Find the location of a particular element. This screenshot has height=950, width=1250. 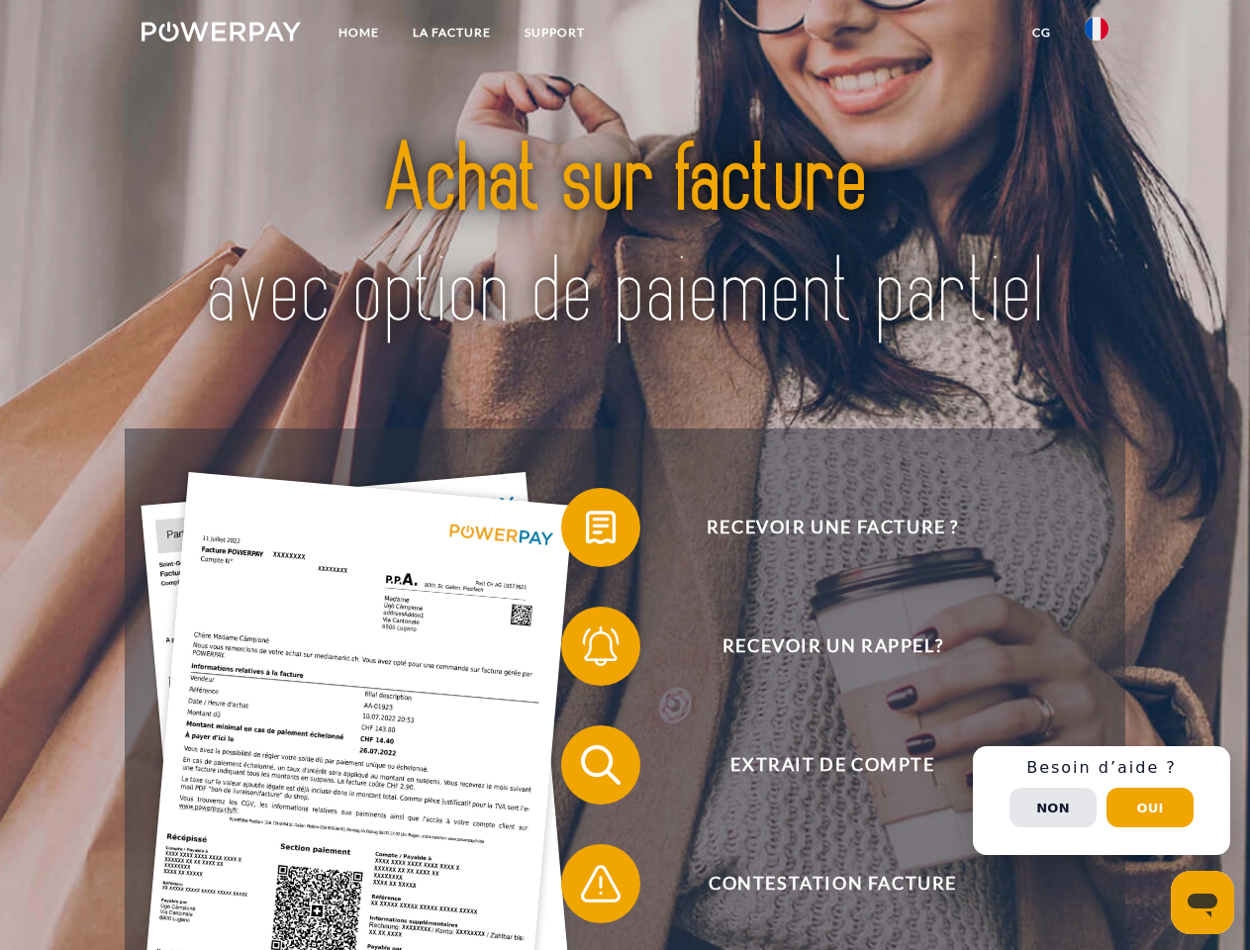

button: Recevoir un rappel? is located at coordinates (819, 646).